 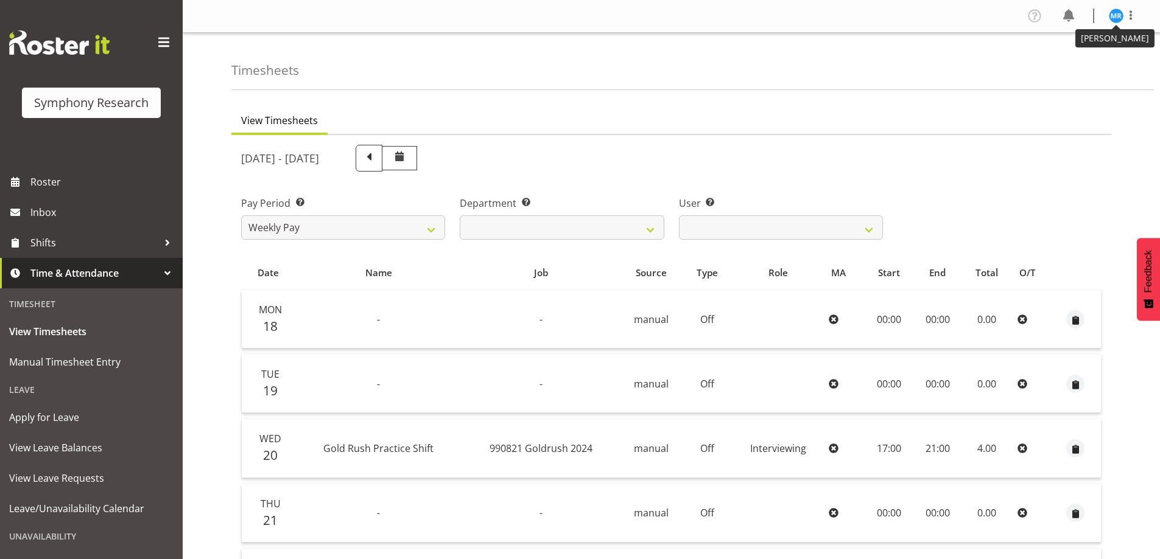 I want to click on h4: Timesheets, so click(x=265, y=70).